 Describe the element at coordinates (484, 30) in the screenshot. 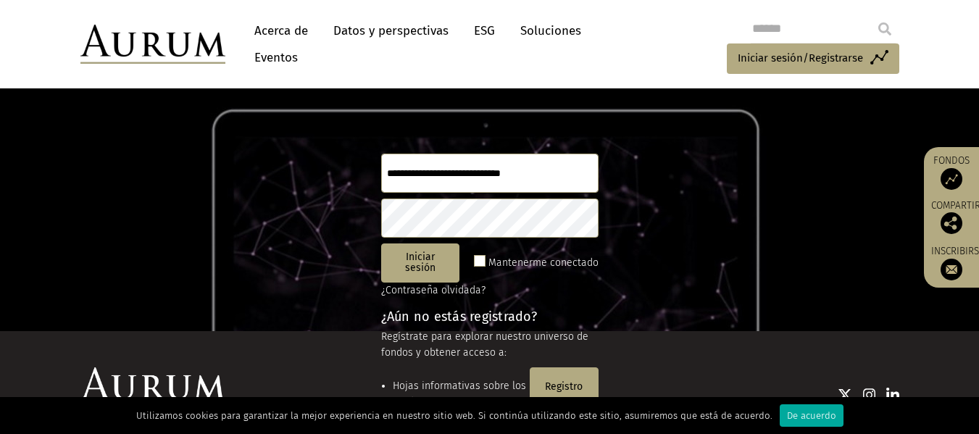

I see `a: ESG` at that location.